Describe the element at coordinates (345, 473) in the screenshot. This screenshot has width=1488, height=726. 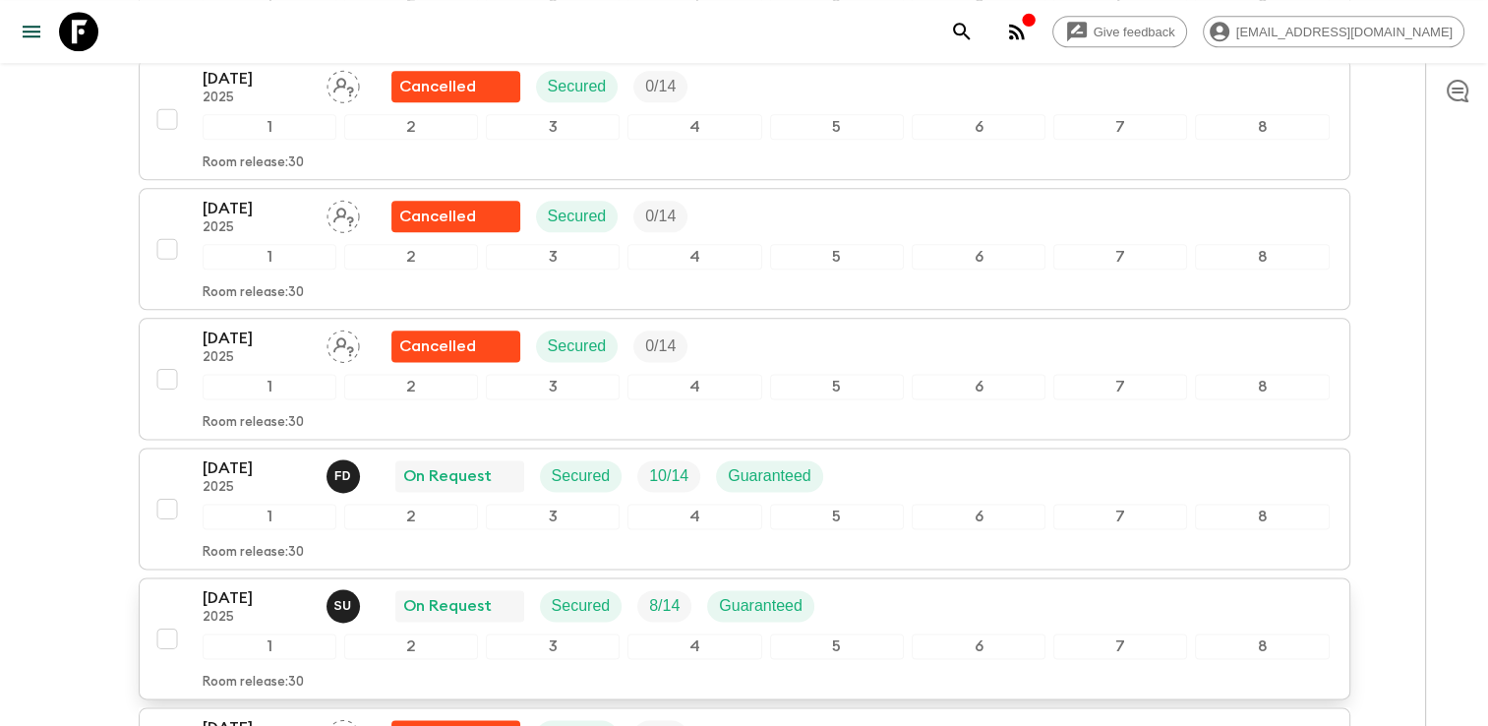
I see `span: Fatih Develi` at that location.